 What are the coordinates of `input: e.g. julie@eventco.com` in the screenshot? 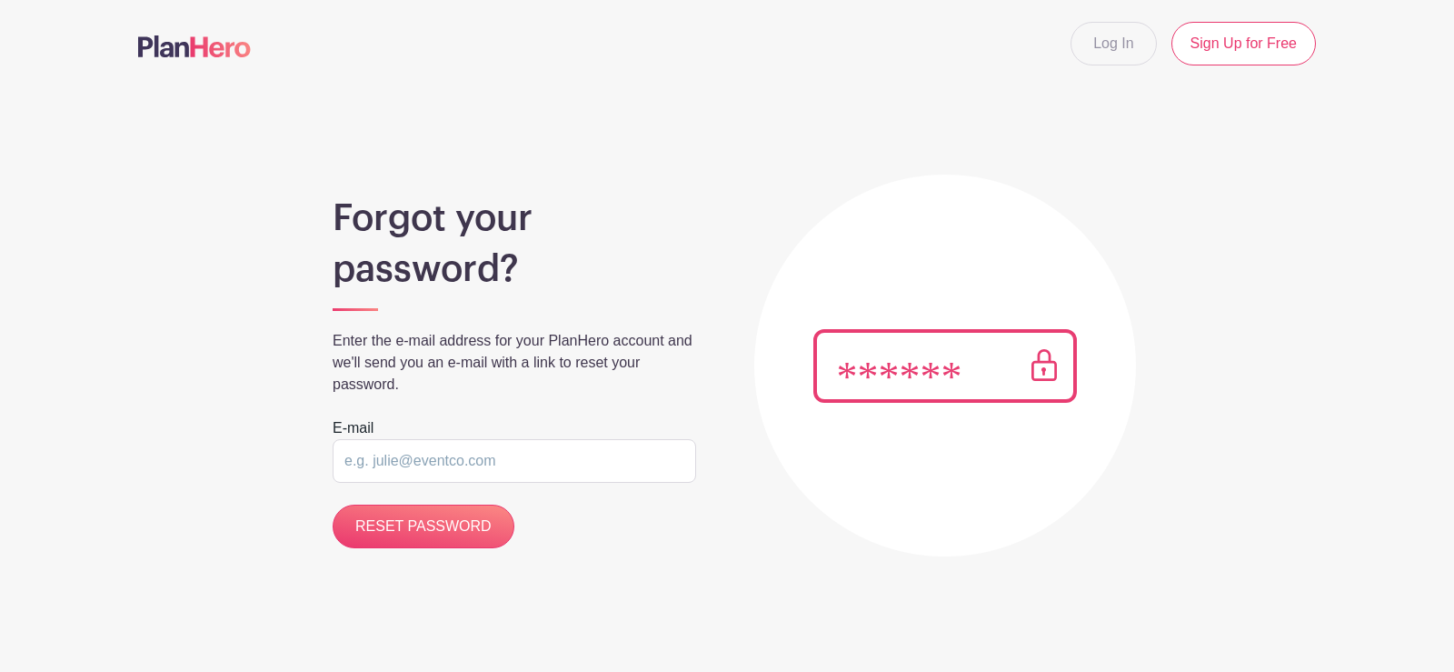 It's located at (514, 461).